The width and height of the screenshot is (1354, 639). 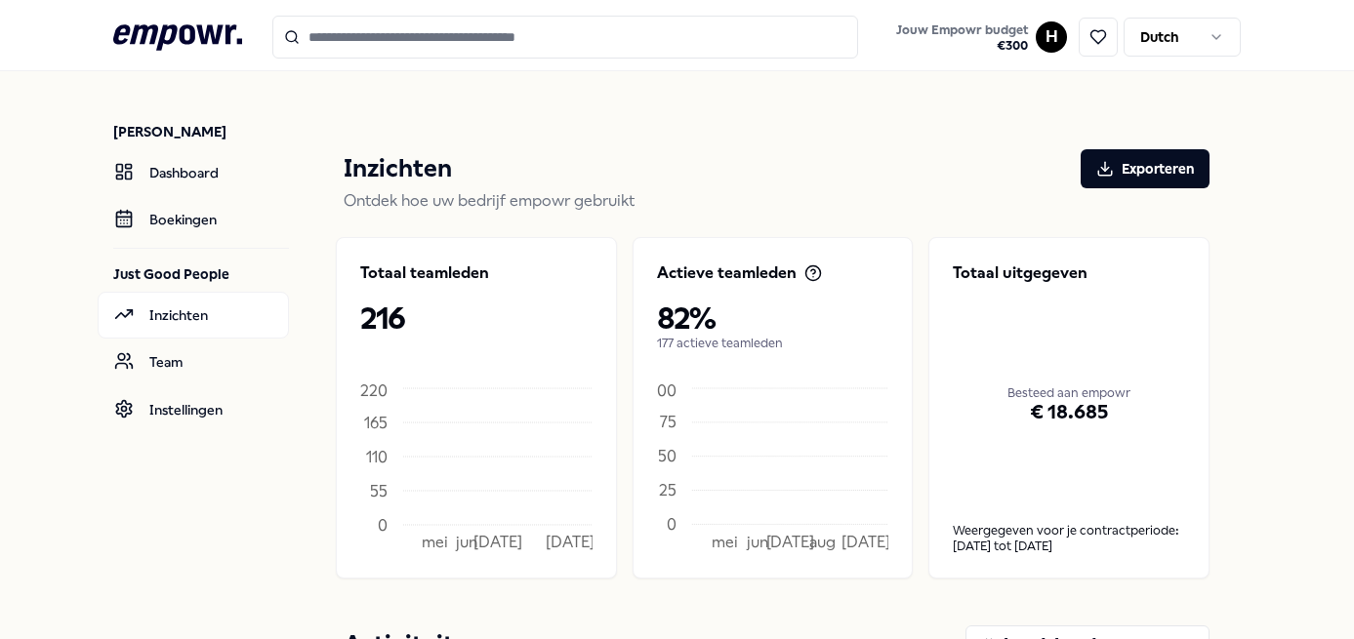 I want to click on tspan: 50, so click(x=667, y=456).